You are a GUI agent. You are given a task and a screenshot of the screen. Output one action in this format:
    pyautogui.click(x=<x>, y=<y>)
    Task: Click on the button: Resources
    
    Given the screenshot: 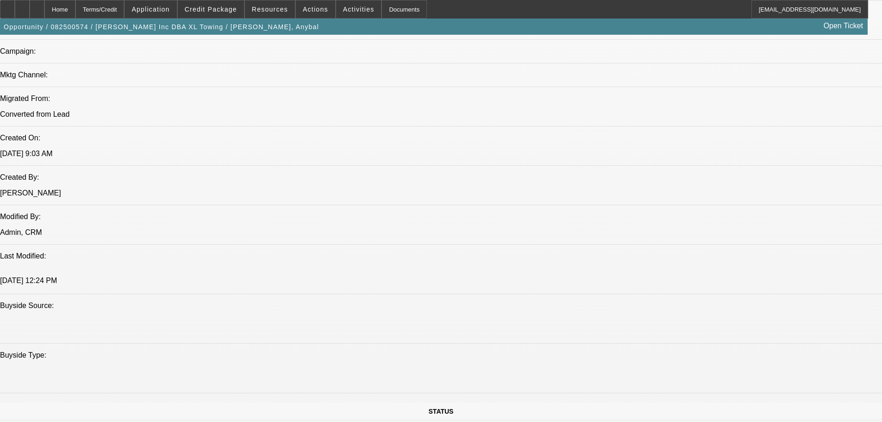 What is the action you would take?
    pyautogui.click(x=270, y=9)
    